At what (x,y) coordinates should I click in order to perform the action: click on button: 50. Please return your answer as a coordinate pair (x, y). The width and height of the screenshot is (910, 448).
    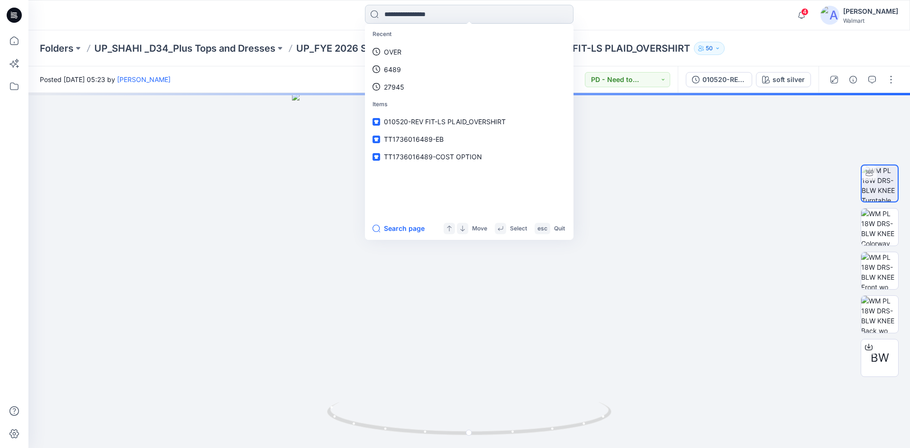
    Looking at the image, I should click on (709, 48).